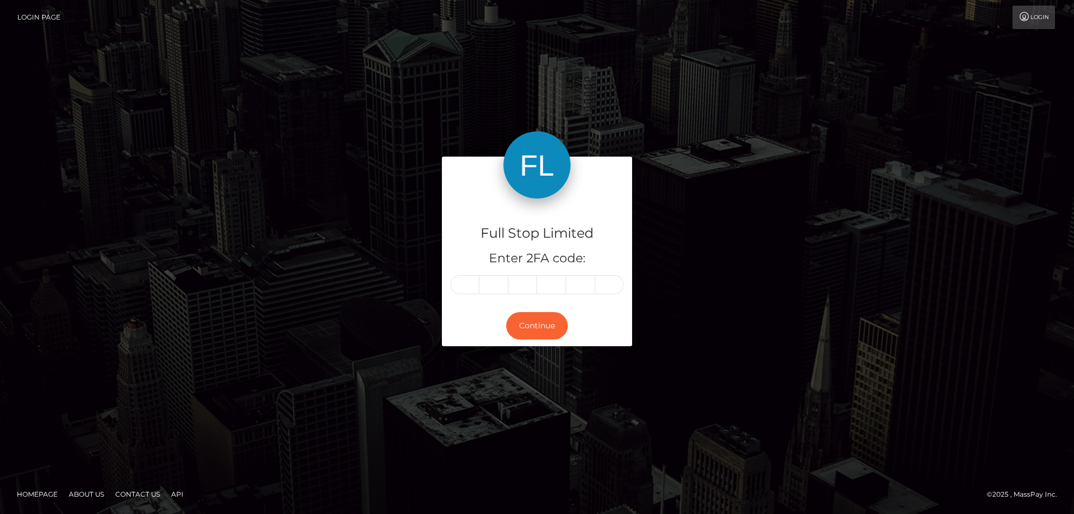  I want to click on a: Login Page, so click(39, 17).